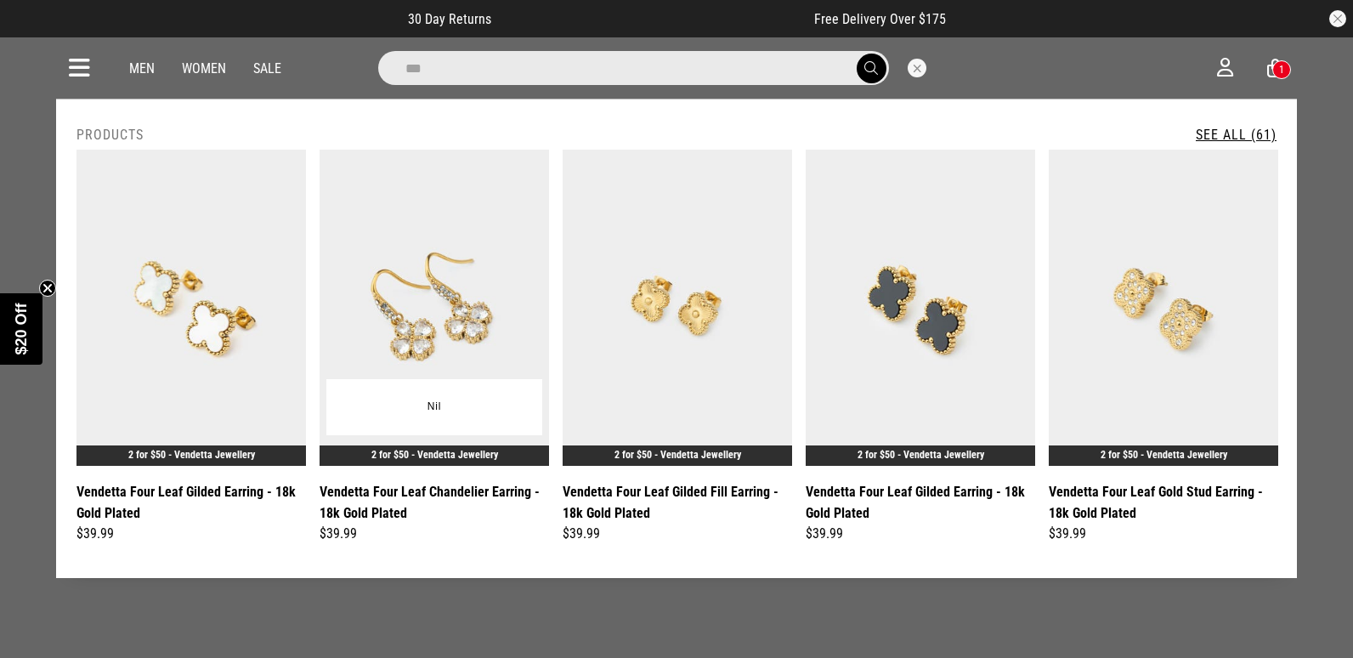  What do you see at coordinates (677, 308) in the screenshot?
I see `img: Vendetta Four Leaf Gilded Fill Earring - 18k Gold Plated in Gold` at bounding box center [677, 308].